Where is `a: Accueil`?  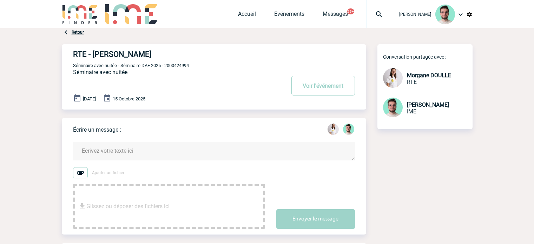 a: Accueil is located at coordinates (247, 15).